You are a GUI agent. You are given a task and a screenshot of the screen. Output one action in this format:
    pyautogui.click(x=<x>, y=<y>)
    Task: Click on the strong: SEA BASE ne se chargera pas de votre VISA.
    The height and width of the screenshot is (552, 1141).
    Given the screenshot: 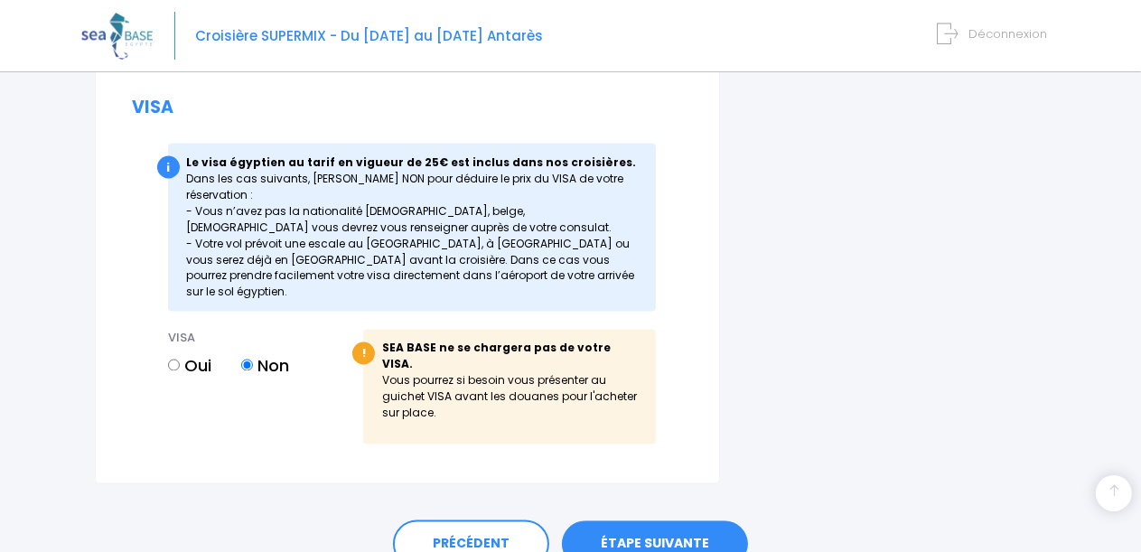 What is the action you would take?
    pyautogui.click(x=496, y=356)
    